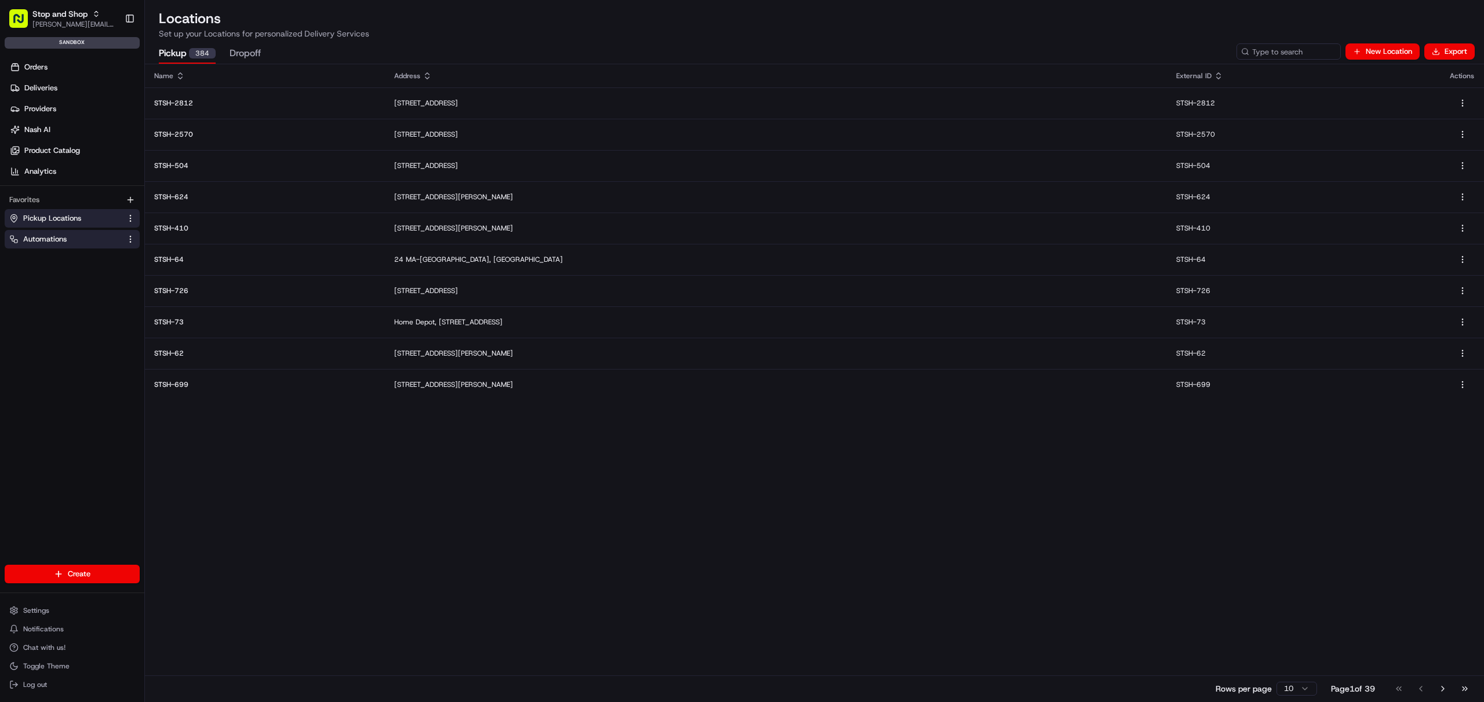 This screenshot has height=702, width=1484. What do you see at coordinates (115, 116) in the screenshot?
I see `div: Start new chat` at bounding box center [115, 116].